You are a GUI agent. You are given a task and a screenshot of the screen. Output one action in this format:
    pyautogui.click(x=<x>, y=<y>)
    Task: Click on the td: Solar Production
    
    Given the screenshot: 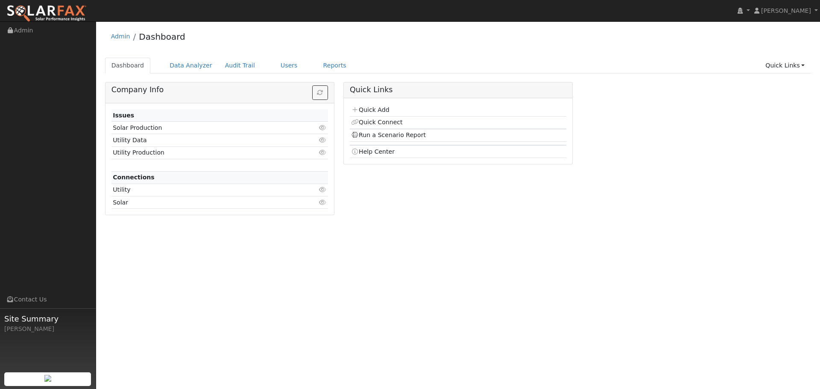 What is the action you would take?
    pyautogui.click(x=202, y=128)
    